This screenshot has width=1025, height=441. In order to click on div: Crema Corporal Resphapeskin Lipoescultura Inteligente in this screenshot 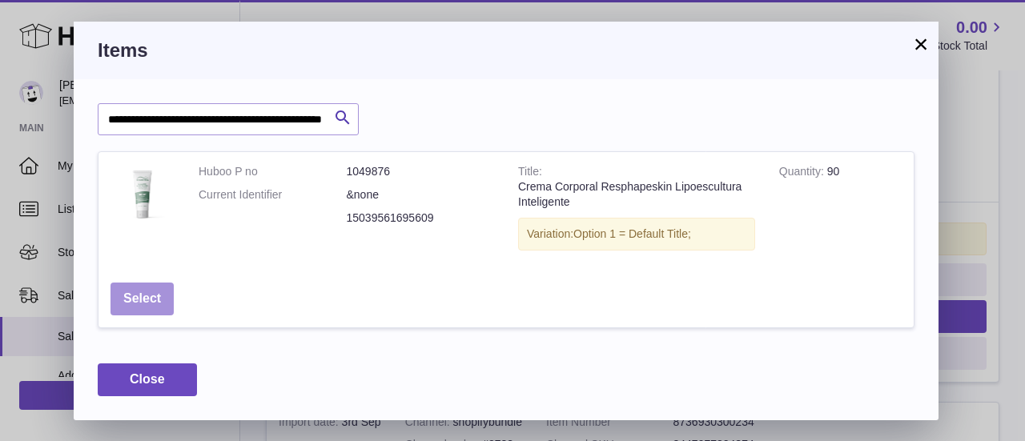, I will do `click(637, 195)`.